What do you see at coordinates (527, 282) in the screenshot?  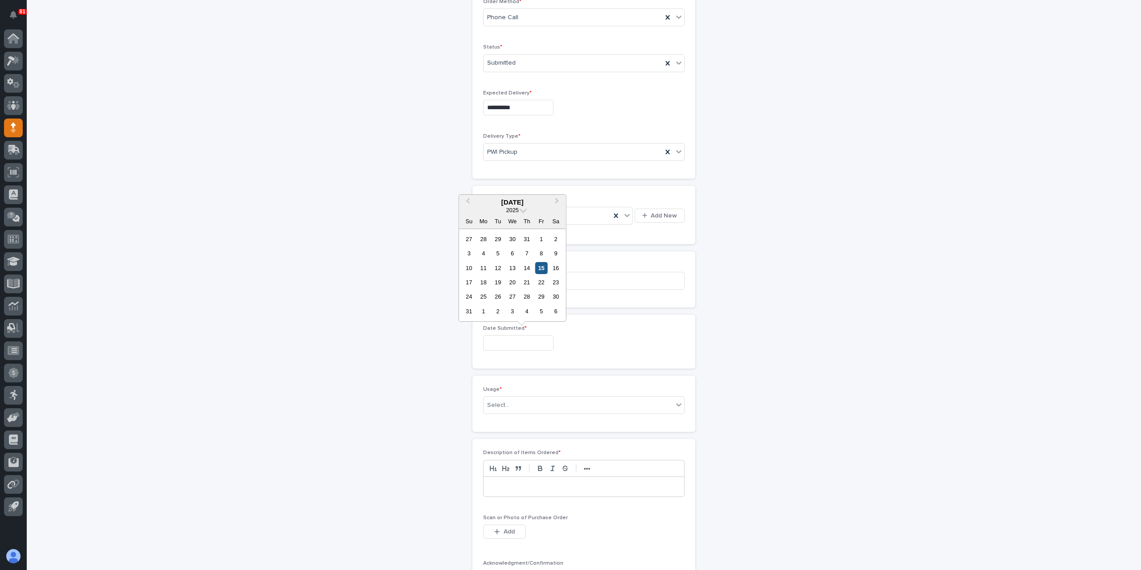 I see `div: Choose Thursday, August 21st, 2025` at bounding box center [527, 282].